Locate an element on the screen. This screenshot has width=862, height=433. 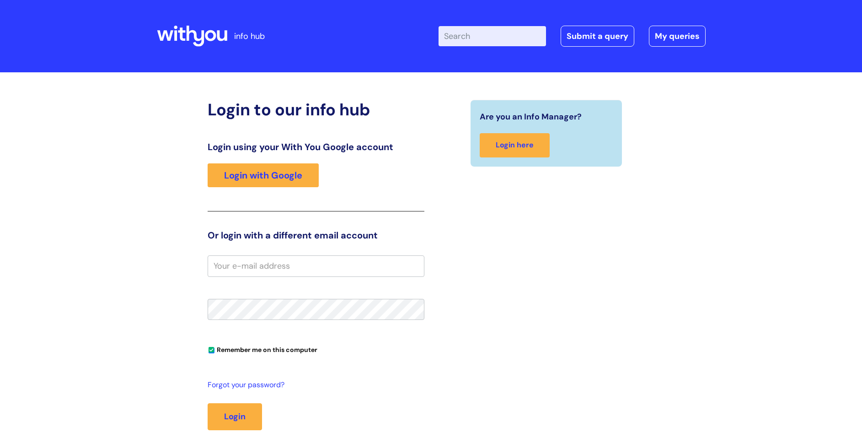
input: Your e-mail address is located at coordinates (316, 266).